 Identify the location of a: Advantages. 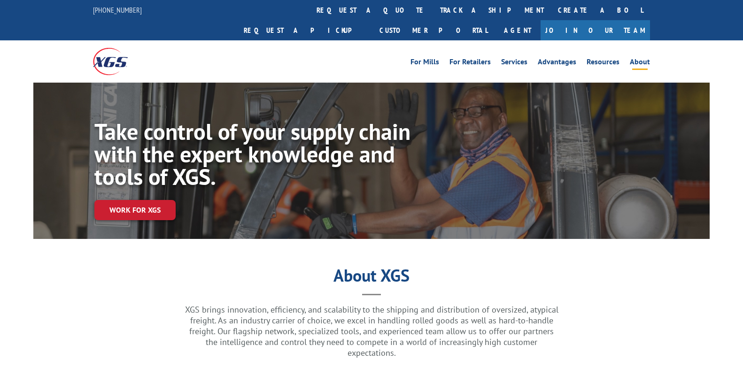
(557, 63).